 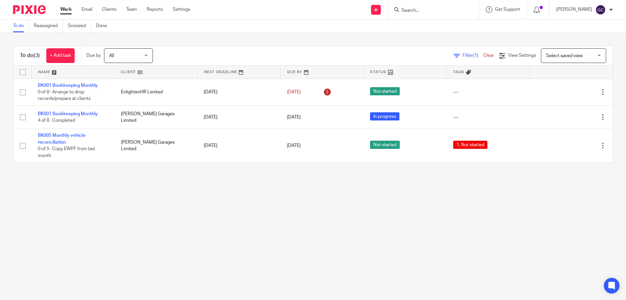 I want to click on span: (3), so click(x=37, y=55).